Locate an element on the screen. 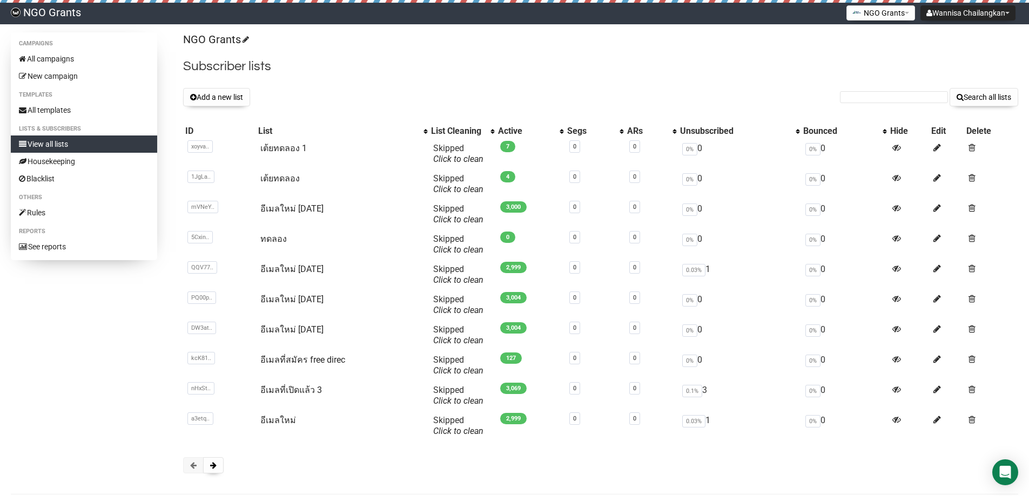 The height and width of the screenshot is (496, 1029). span: 1JgLa.. is located at coordinates (201, 177).